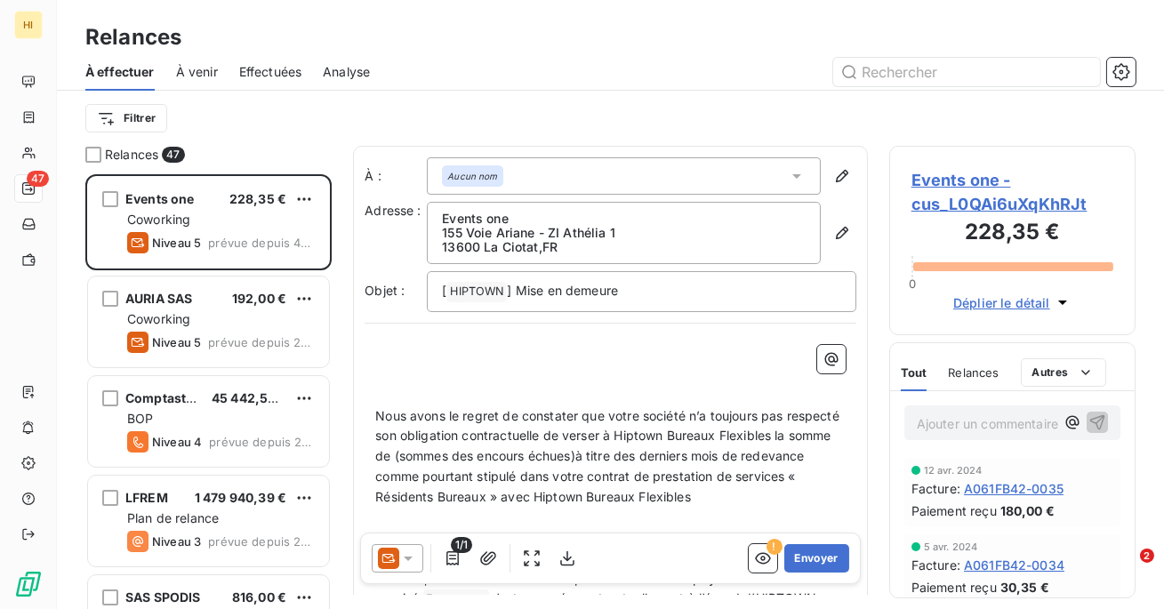 This screenshot has height=609, width=1164. Describe the element at coordinates (261, 342) in the screenshot. I see `span: prévue depuis 293 jours` at that location.